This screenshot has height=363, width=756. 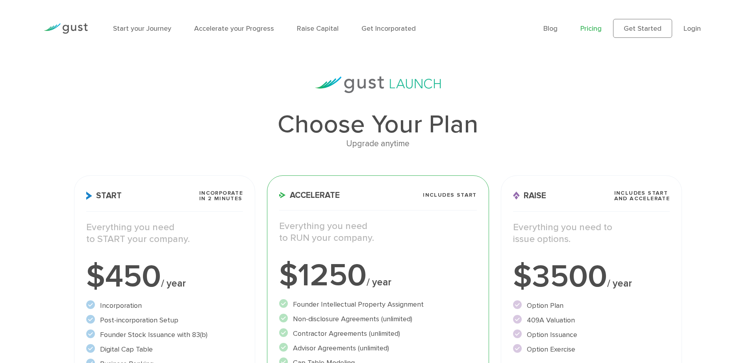 What do you see at coordinates (591, 305) in the screenshot?
I see `li: Option Plan` at bounding box center [591, 305].